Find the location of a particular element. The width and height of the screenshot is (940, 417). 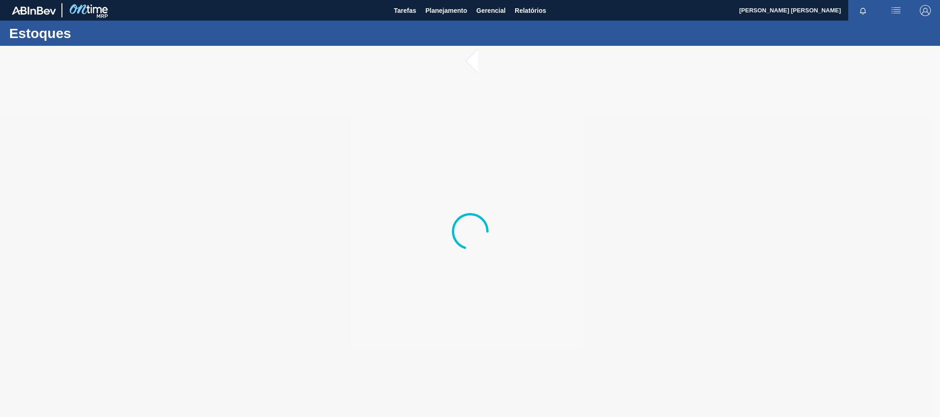

img: Logout is located at coordinates (925, 11).